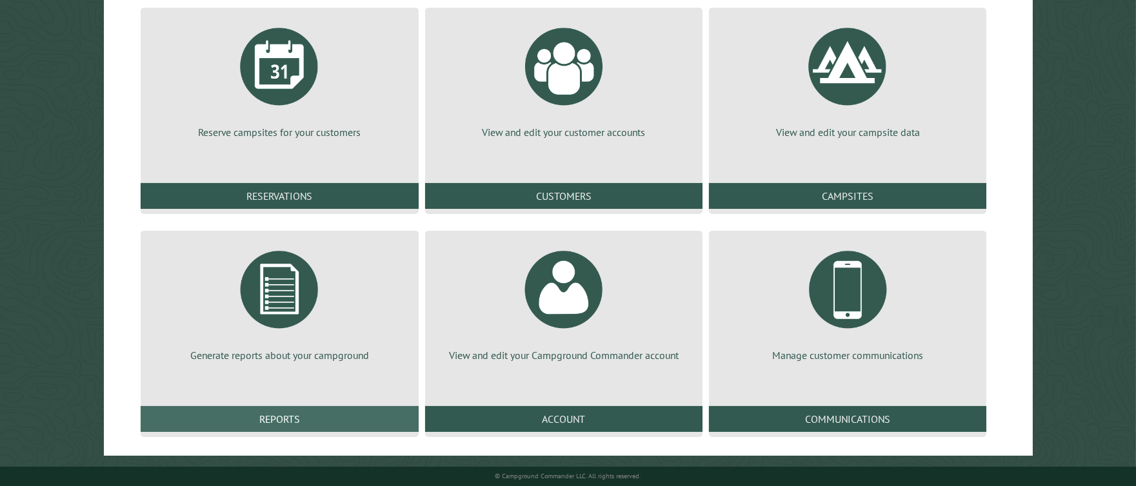  Describe the element at coordinates (564, 302) in the screenshot. I see `a: View and edit your Campground Commander account` at that location.